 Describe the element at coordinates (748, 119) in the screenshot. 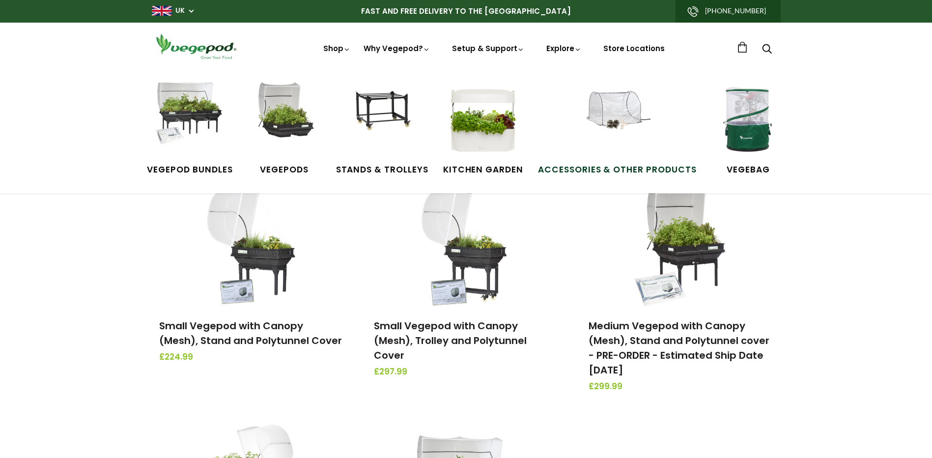

I see `img: VegeBag` at that location.